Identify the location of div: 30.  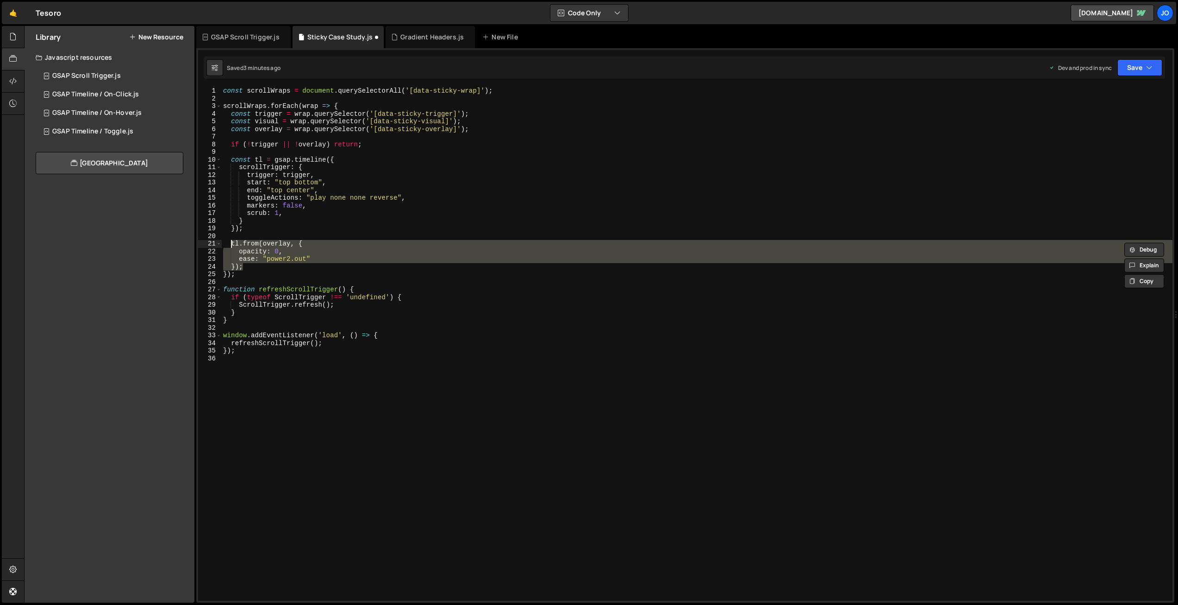
(210, 313).